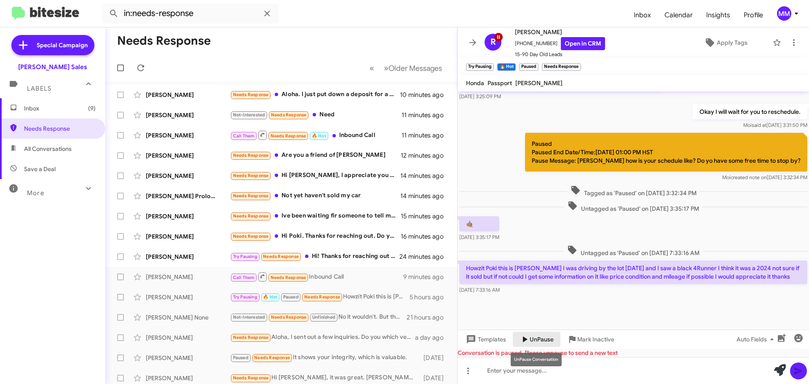 This screenshot has width=809, height=384. What do you see at coordinates (48, 149) in the screenshot?
I see `span: All Conversations` at bounding box center [48, 149].